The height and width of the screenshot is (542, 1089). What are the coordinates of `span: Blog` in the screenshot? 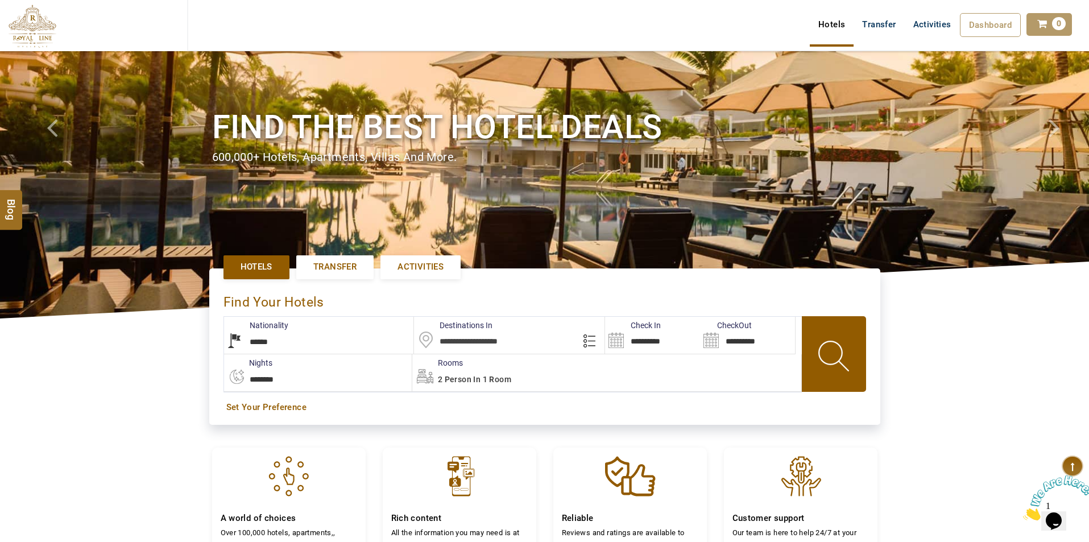 It's located at (11, 203).